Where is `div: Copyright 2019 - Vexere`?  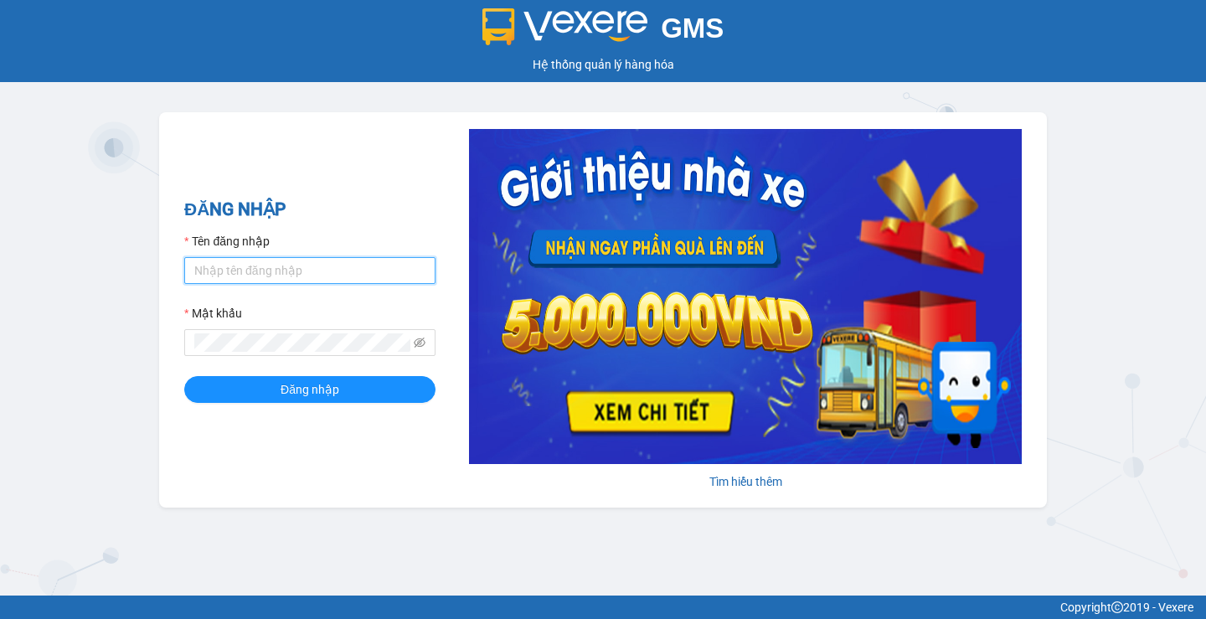 div: Copyright 2019 - Vexere is located at coordinates (603, 607).